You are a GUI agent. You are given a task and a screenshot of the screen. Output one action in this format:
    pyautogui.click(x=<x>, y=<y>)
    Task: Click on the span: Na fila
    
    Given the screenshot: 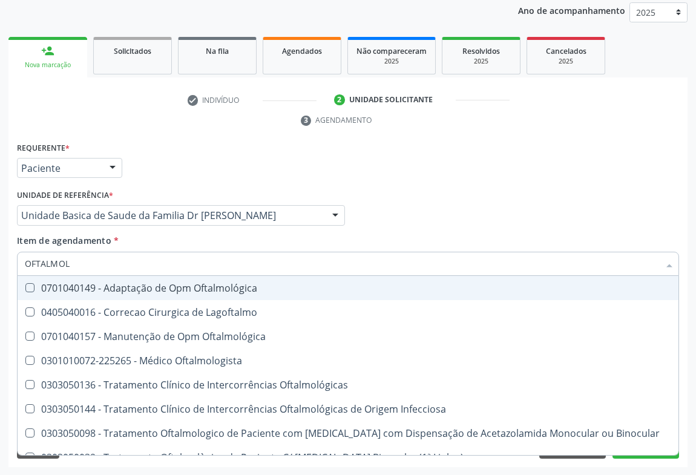 What is the action you would take?
    pyautogui.click(x=217, y=51)
    